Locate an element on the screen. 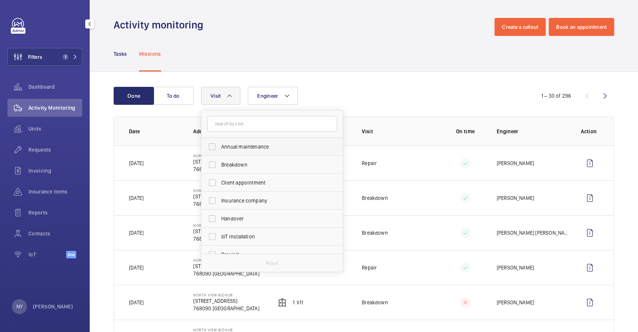 This screenshot has width=638, height=332. p: 1 Lift is located at coordinates (298, 302).